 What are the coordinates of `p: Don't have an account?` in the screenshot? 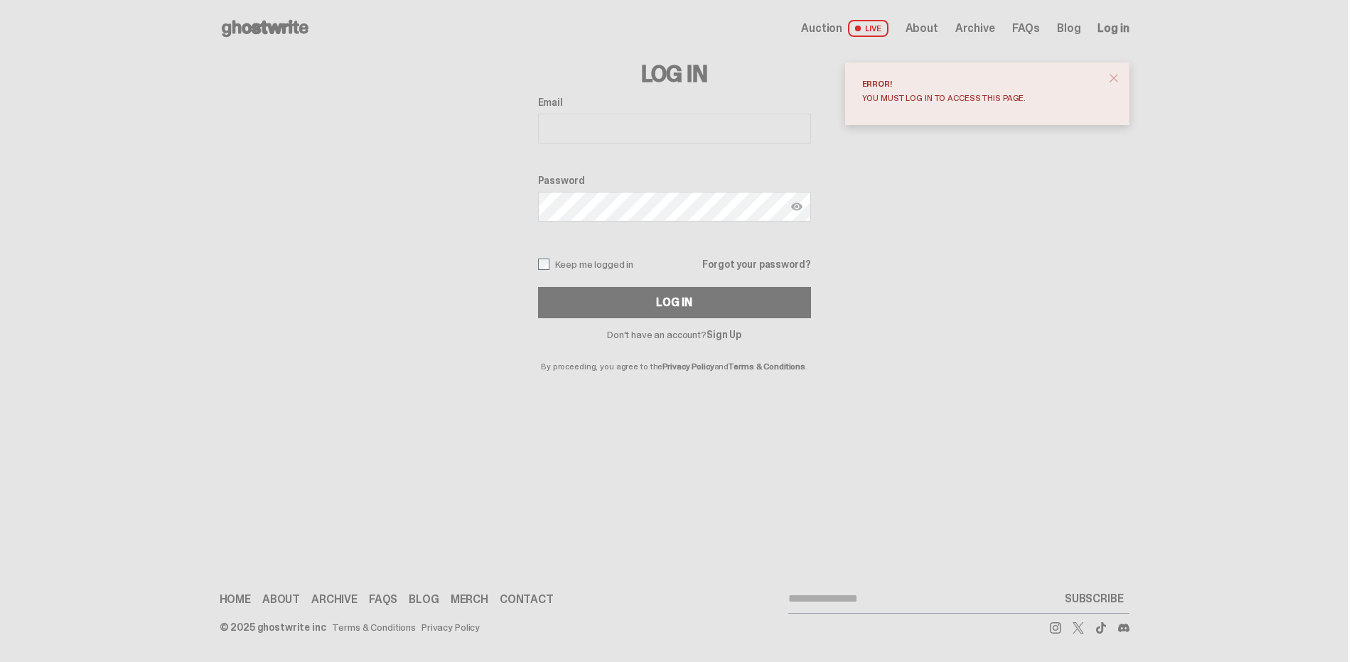 It's located at (674, 335).